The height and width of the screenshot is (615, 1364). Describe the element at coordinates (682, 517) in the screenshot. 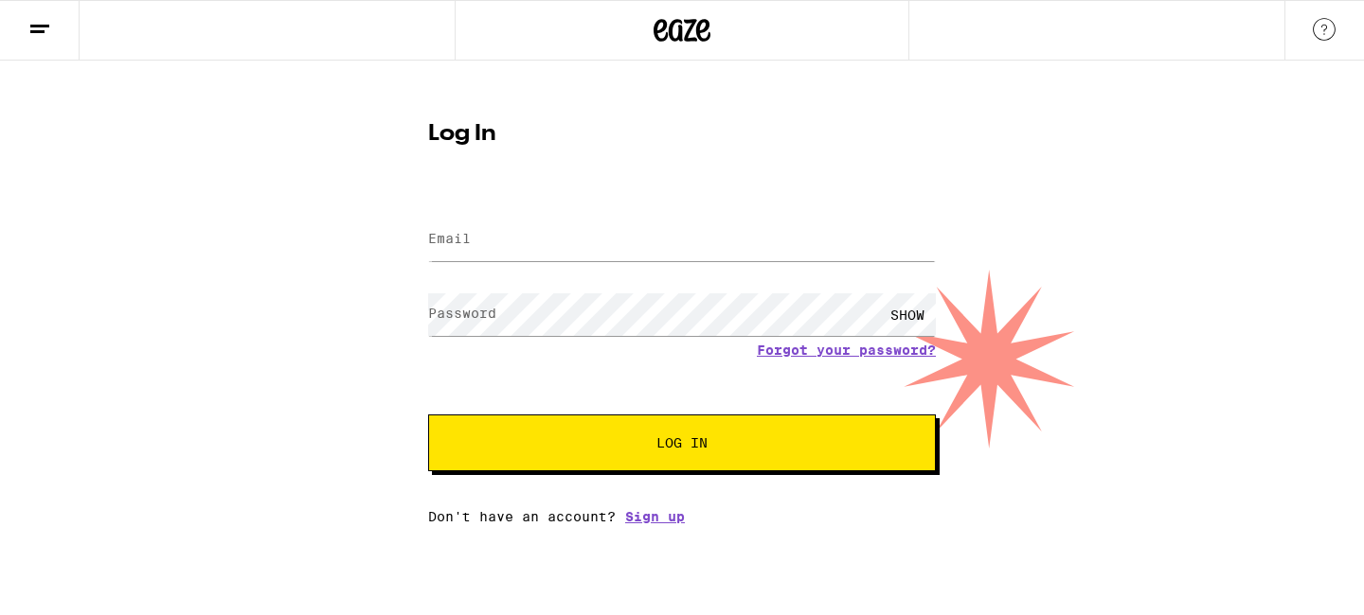

I see `div: Don't have an account?` at that location.